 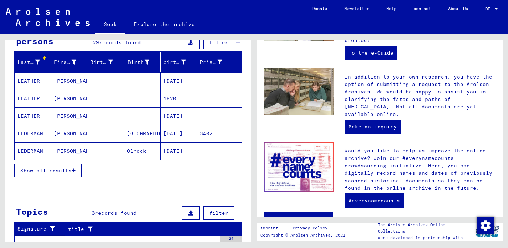 What do you see at coordinates (216, 62) in the screenshot?
I see `div: Prisoner #` at bounding box center [216, 62].